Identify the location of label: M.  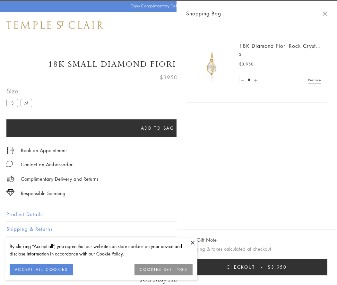
(26, 103).